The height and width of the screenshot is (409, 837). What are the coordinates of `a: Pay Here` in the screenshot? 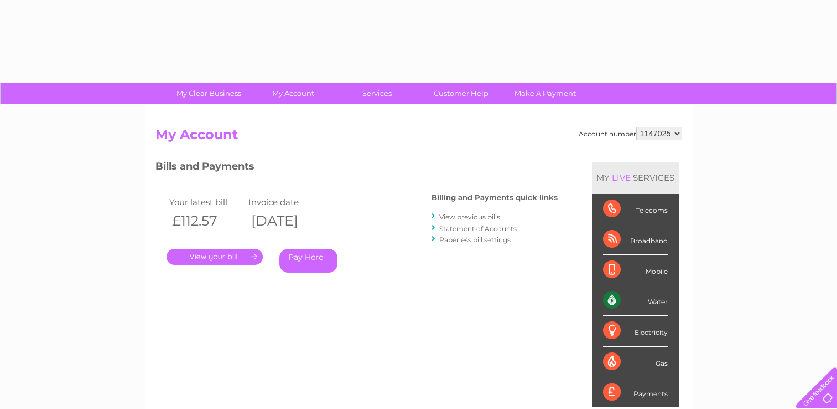 It's located at (308, 260).